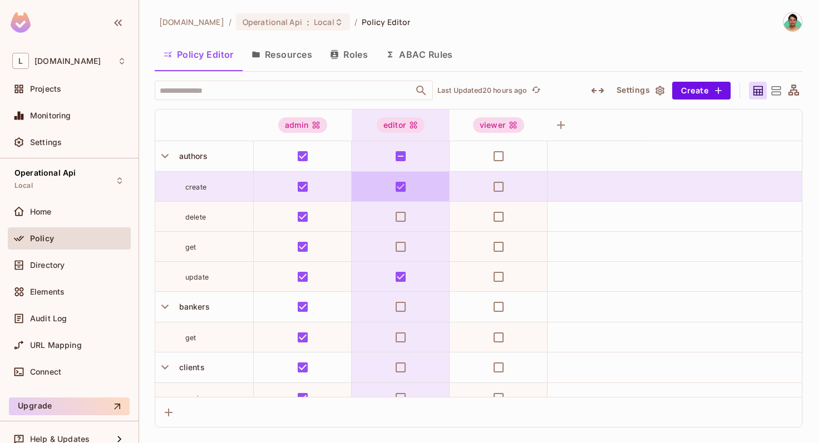 This screenshot has height=443, width=818. I want to click on button: Roles, so click(349, 55).